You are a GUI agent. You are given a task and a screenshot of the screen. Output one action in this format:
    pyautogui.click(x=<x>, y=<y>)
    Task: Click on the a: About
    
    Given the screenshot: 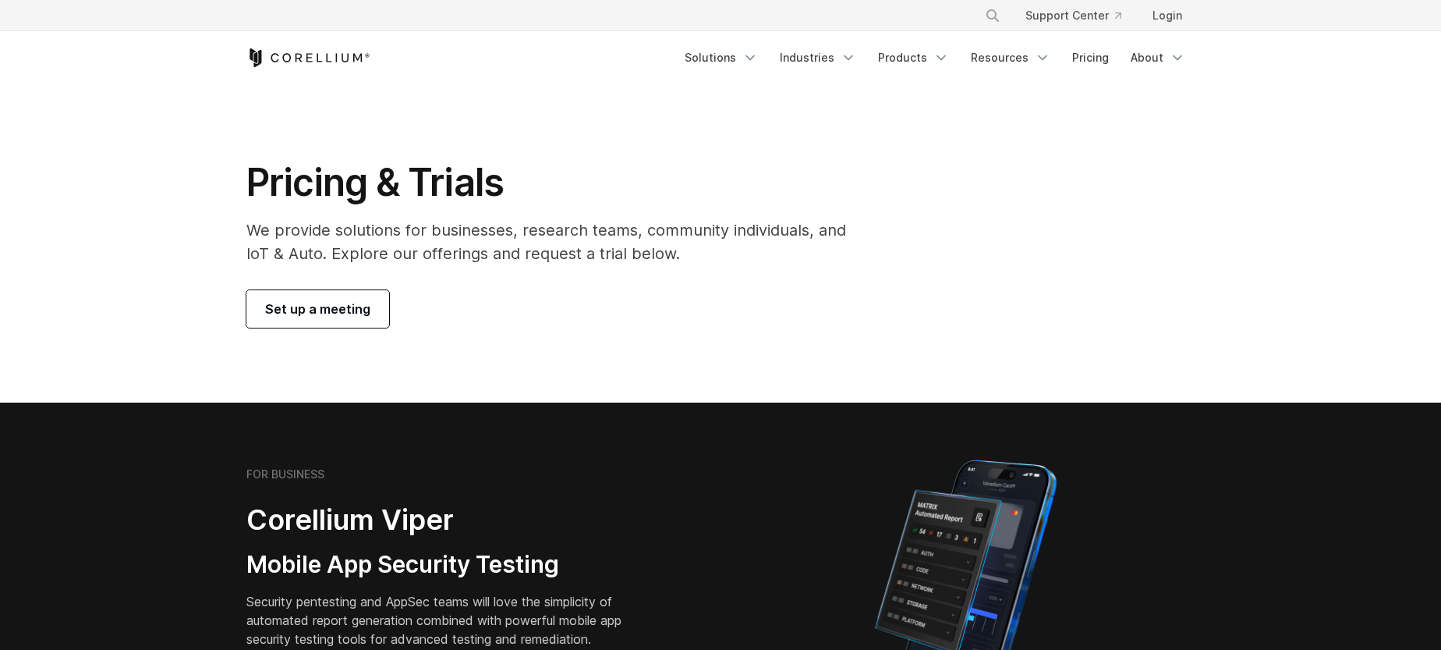 What is the action you would take?
    pyautogui.click(x=1158, y=58)
    